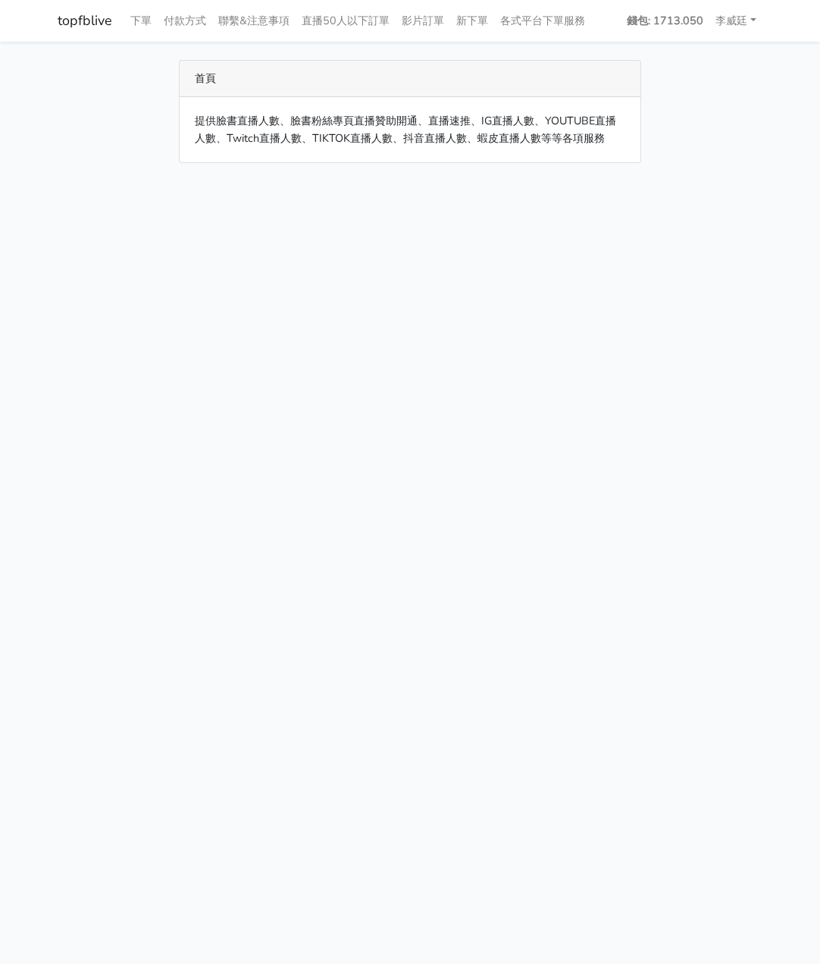 This screenshot has height=964, width=820. Describe the element at coordinates (543, 20) in the screenshot. I see `a: 各式平台下單服務` at that location.